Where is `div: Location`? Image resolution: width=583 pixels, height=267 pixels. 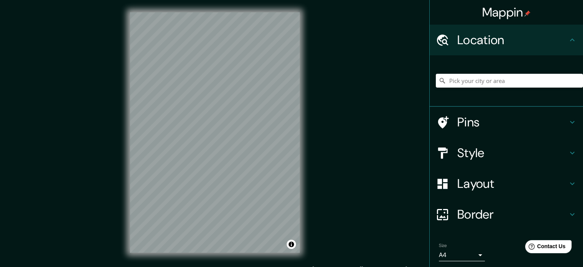
div: Location is located at coordinates (507, 40).